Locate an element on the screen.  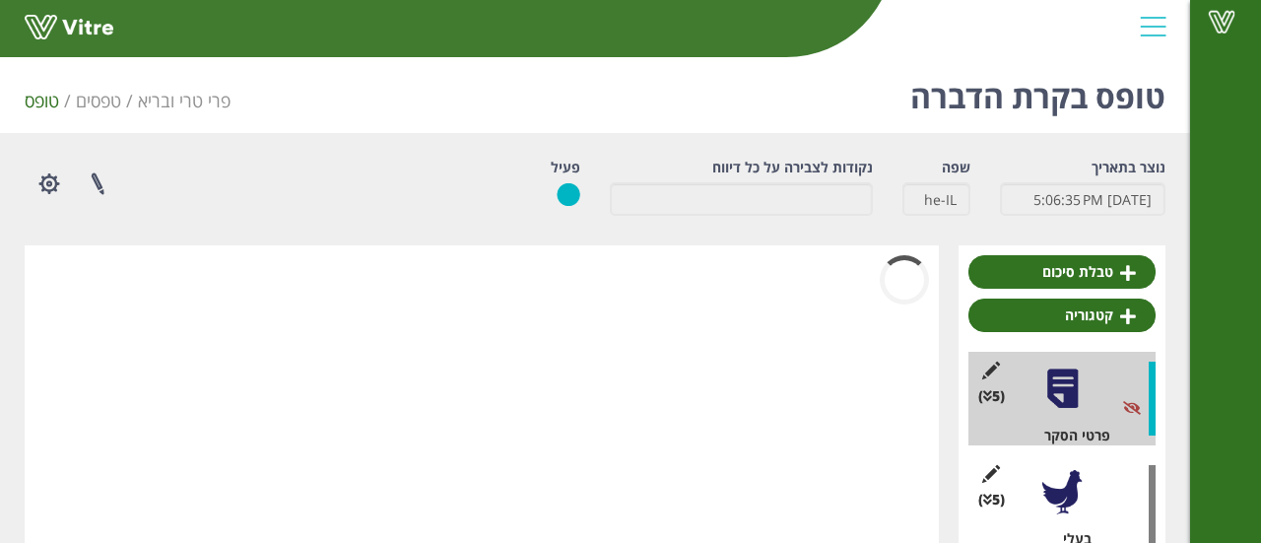
div: פרטי הסקר is located at coordinates (1069, 435).